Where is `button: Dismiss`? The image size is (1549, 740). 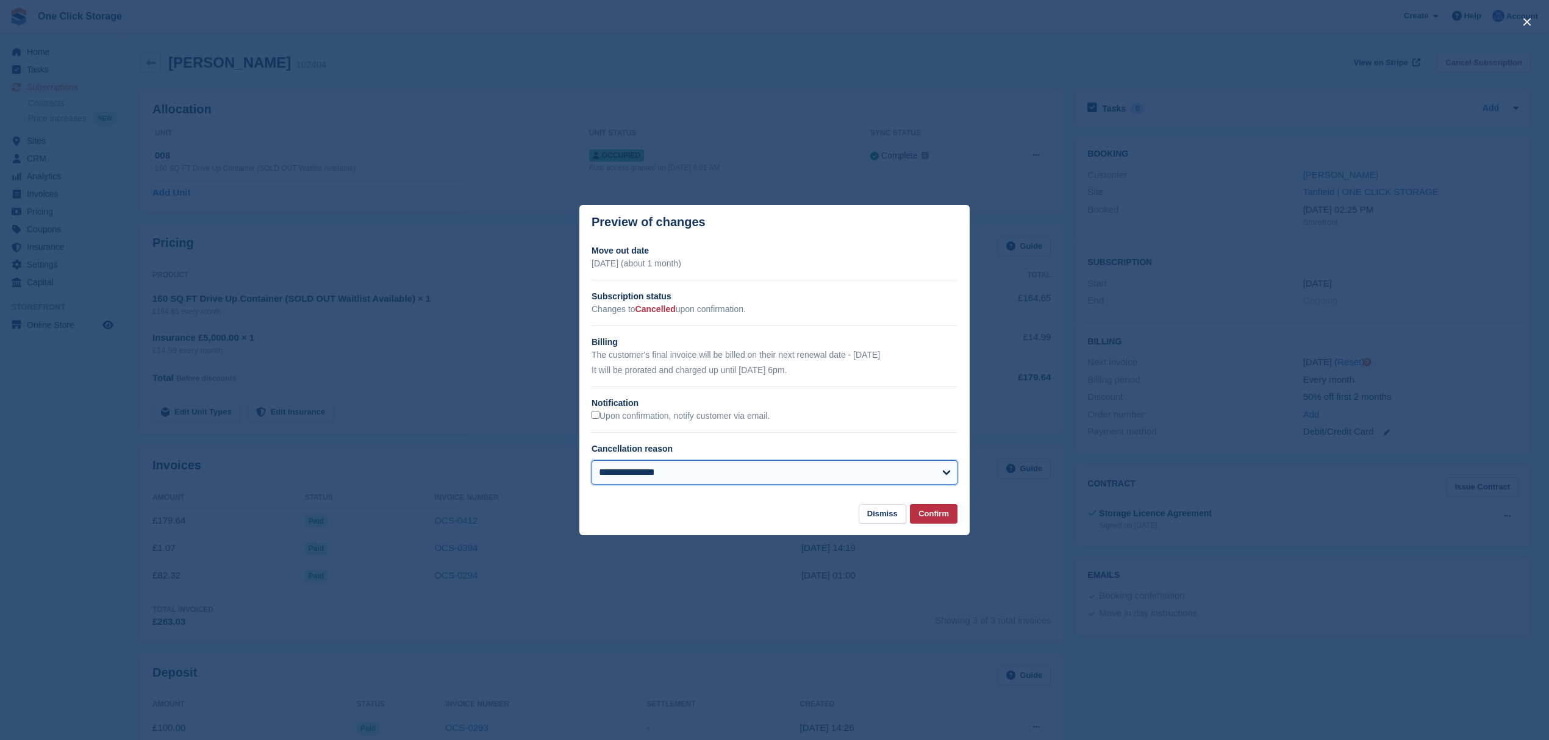 button: Dismiss is located at coordinates (883, 514).